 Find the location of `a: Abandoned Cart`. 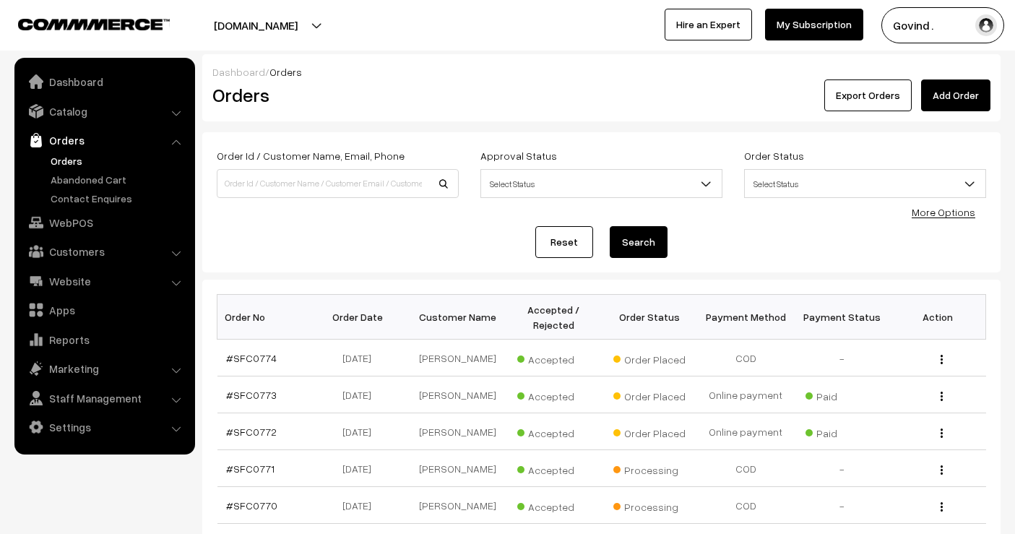

a: Abandoned Cart is located at coordinates (118, 179).